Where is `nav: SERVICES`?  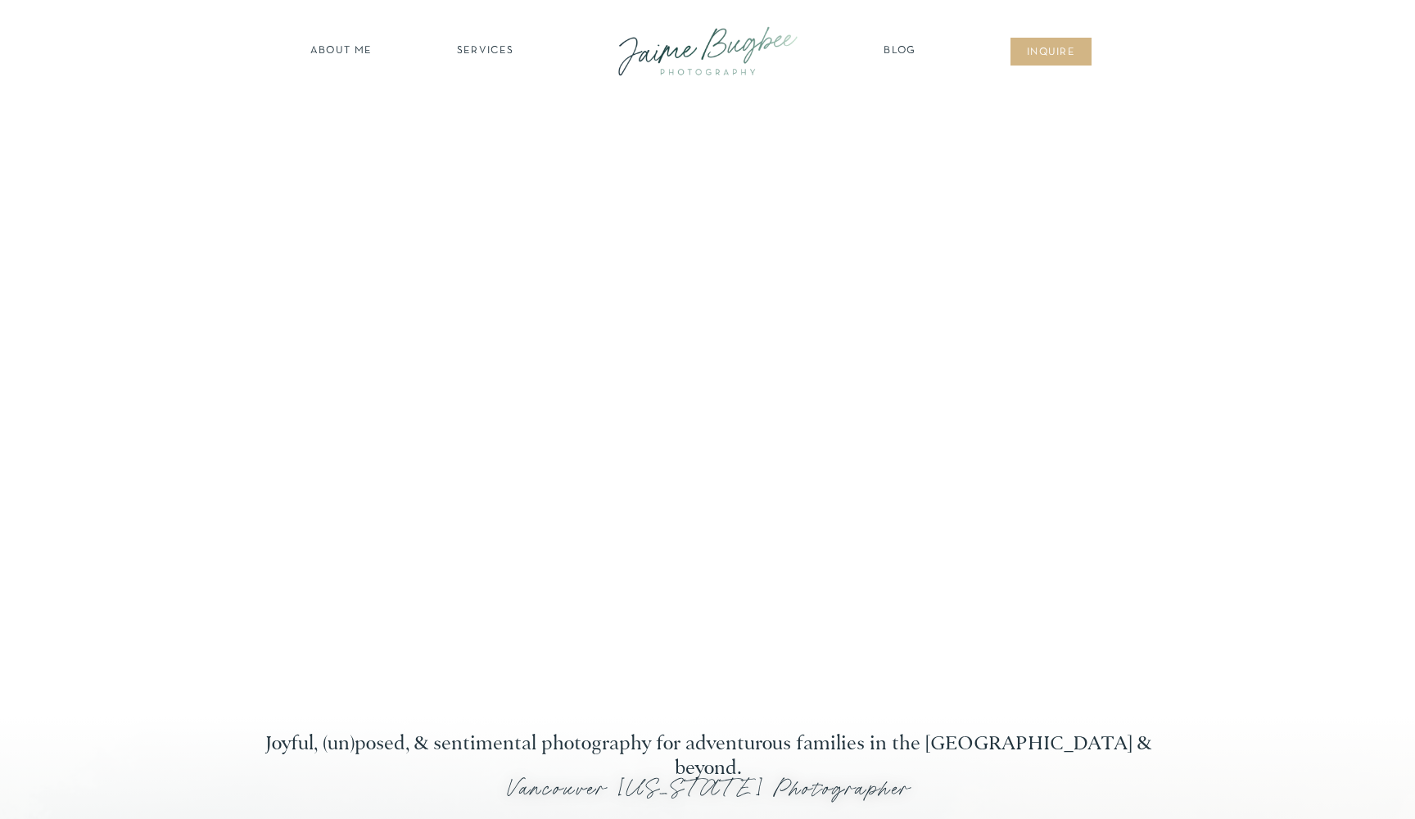
nav: SERVICES is located at coordinates (485, 52).